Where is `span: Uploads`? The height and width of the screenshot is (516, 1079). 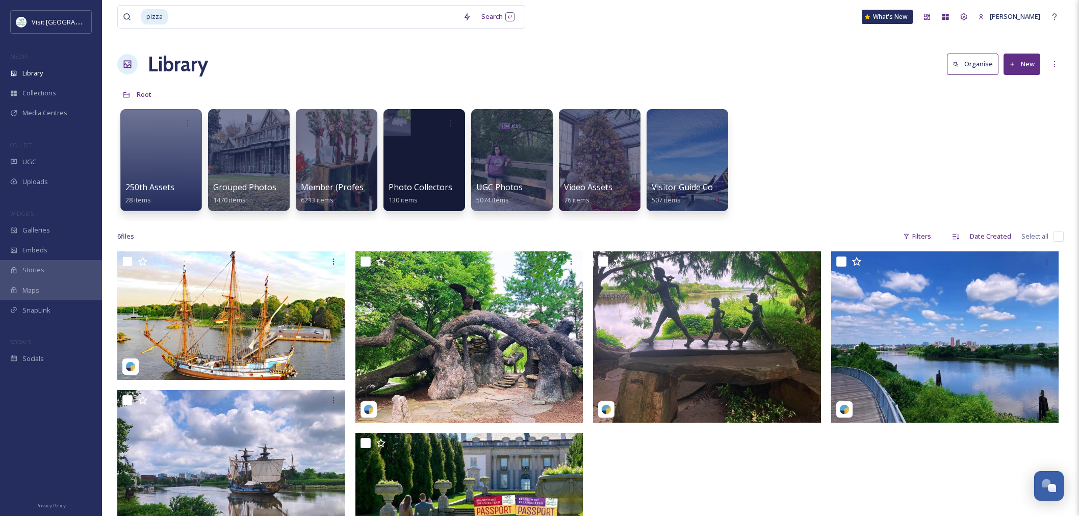 span: Uploads is located at coordinates (35, 182).